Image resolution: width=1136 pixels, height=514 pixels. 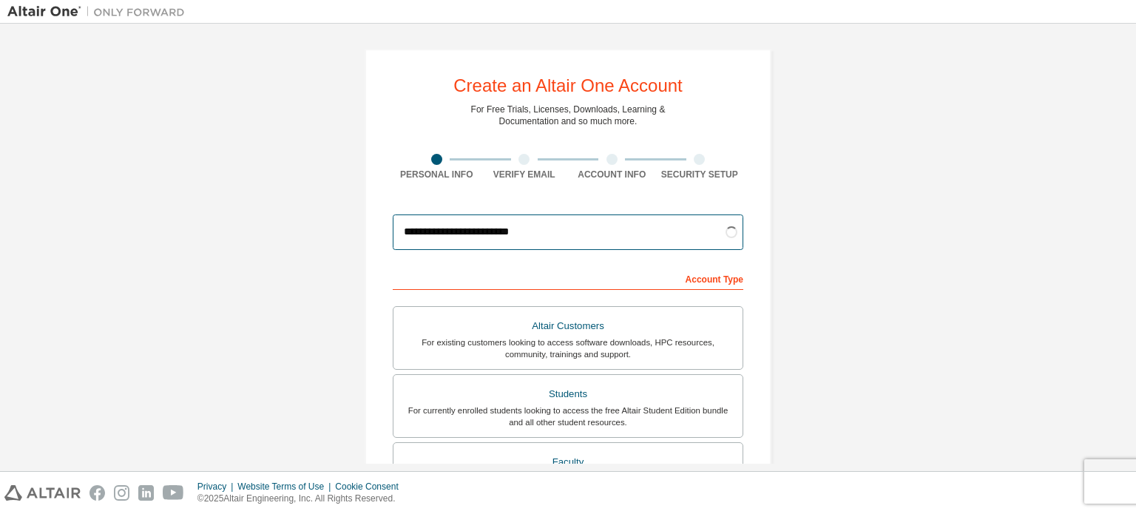 I want to click on div: Account Info, so click(x=612, y=175).